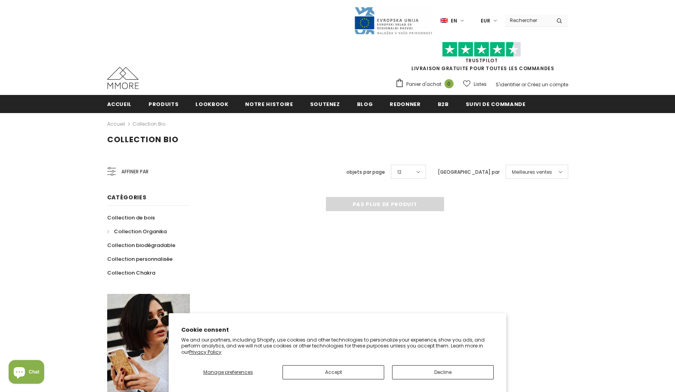 The height and width of the screenshot is (392, 675). What do you see at coordinates (481, 49) in the screenshot?
I see `img: Faites confiance aux étoiles pilotes` at bounding box center [481, 49].